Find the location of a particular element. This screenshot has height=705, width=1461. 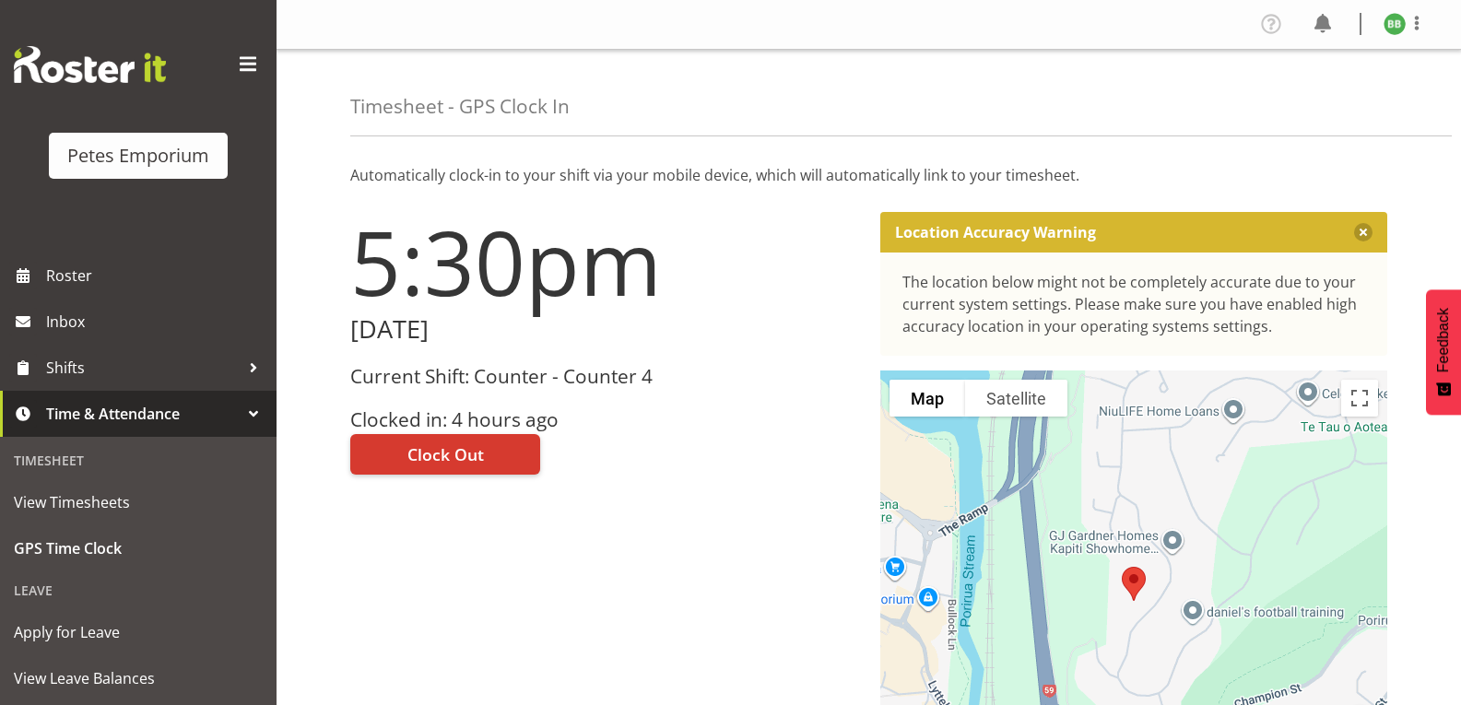

h4: Timesheet - GPS Clock In is located at coordinates (460, 106).